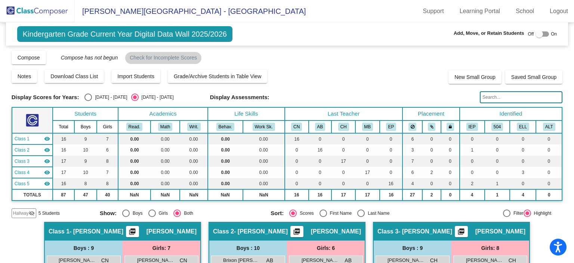 Image resolution: width=574 pixels, height=263 pixels. What do you see at coordinates (320, 127) in the screenshot?
I see `th: Angela Breyfogle` at bounding box center [320, 127].